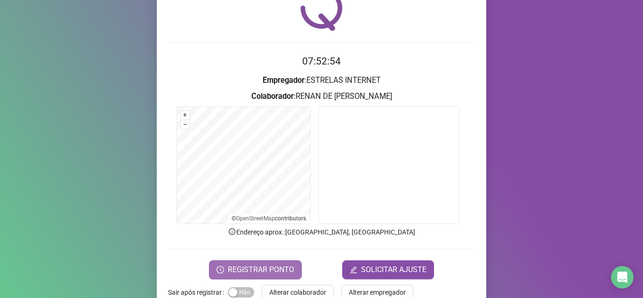  I want to click on strong: Empregador, so click(283, 80).